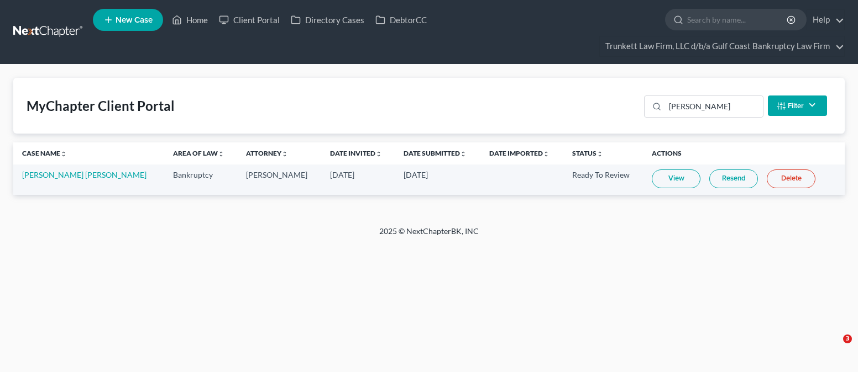 This screenshot has width=858, height=372. I want to click on th: Actions, so click(743, 154).